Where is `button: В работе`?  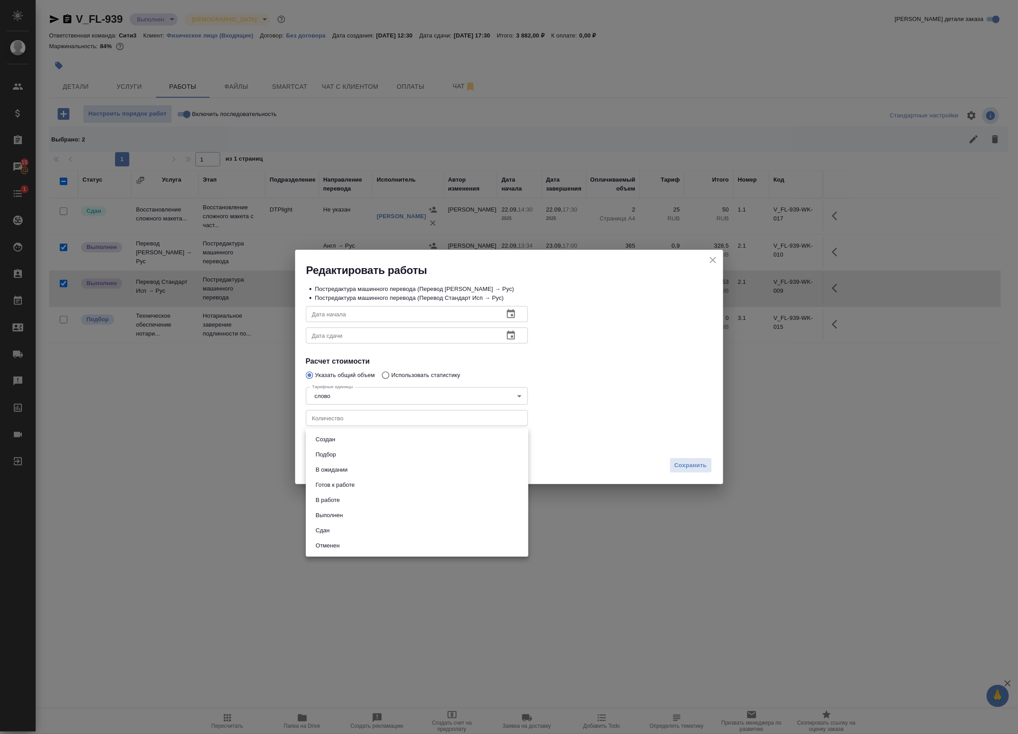 button: В работе is located at coordinates (328, 500).